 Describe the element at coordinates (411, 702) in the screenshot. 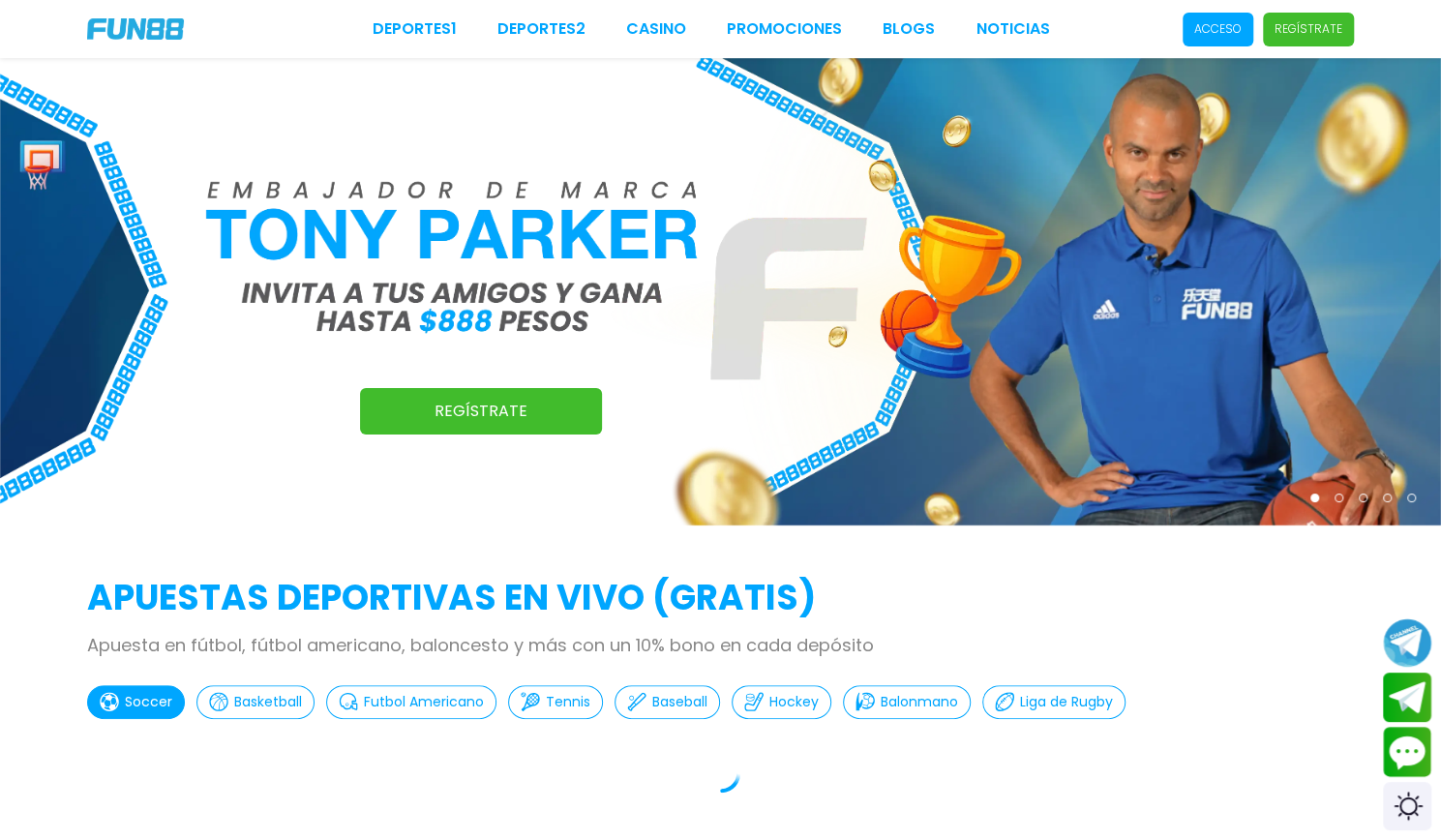

I see `button: Futbol Americano` at that location.